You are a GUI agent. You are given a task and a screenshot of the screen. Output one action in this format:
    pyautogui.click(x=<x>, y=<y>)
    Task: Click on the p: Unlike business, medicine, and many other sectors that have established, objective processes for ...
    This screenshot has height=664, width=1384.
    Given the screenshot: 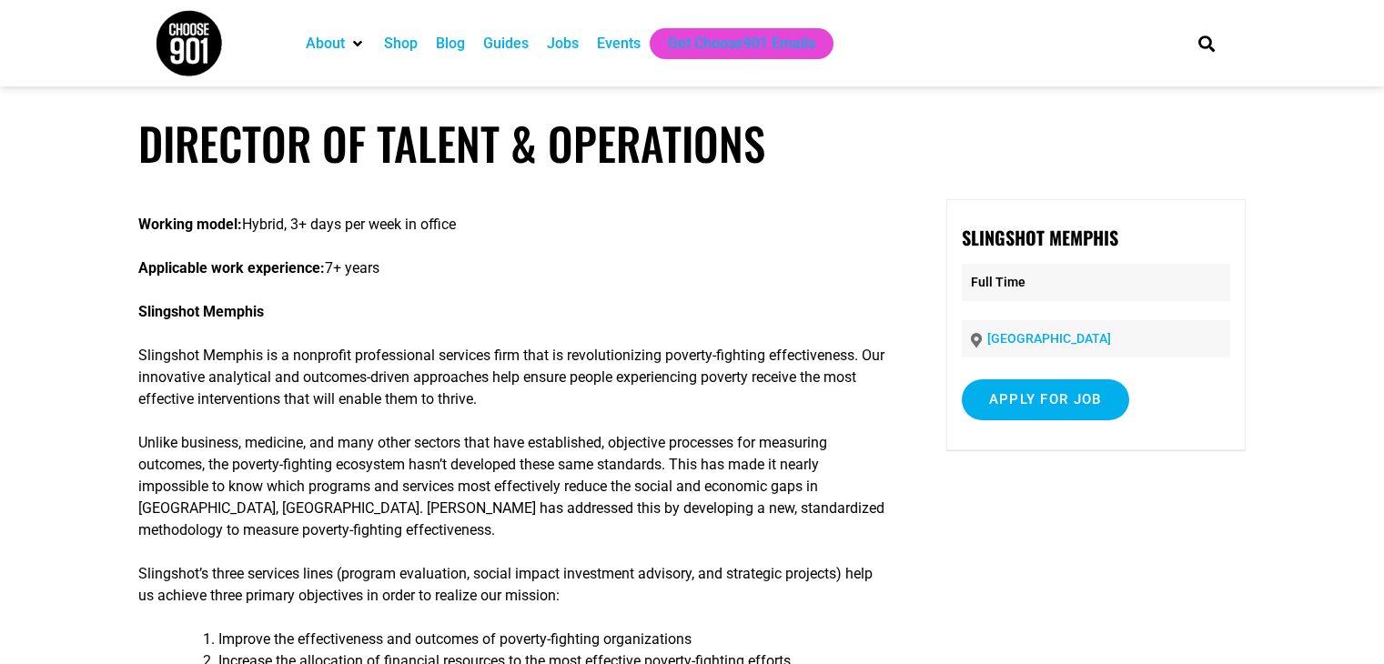 What is the action you would take?
    pyautogui.click(x=514, y=487)
    